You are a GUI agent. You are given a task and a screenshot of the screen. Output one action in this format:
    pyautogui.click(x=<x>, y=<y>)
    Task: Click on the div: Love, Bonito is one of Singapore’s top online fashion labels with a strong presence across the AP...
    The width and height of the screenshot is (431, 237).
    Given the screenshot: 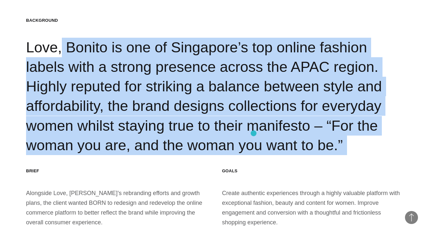 What is the action you would take?
    pyautogui.click(x=216, y=86)
    